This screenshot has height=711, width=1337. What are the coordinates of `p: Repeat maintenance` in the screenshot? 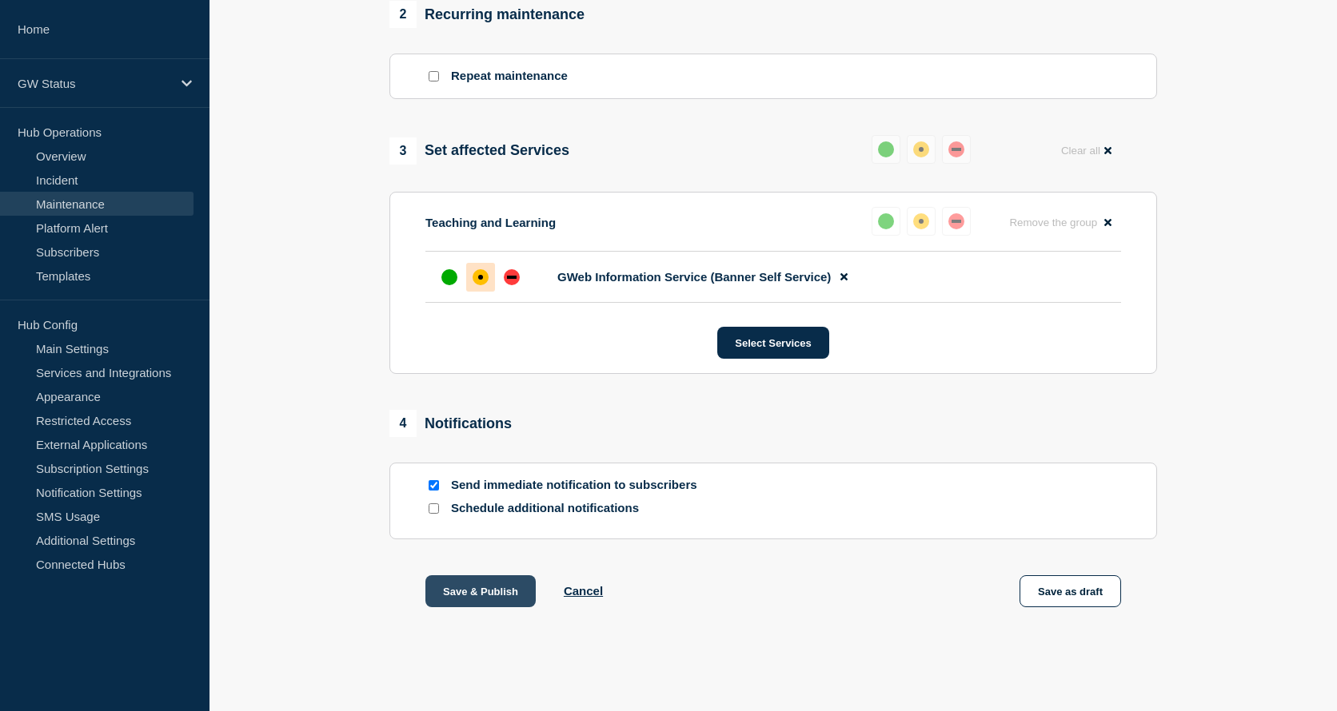 It's located at (509, 76).